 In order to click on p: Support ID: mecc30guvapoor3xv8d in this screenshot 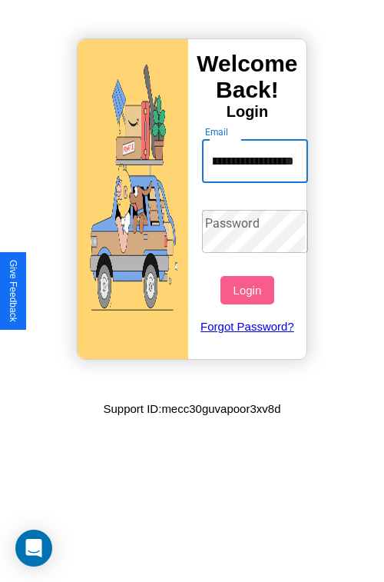, I will do `click(192, 408)`.